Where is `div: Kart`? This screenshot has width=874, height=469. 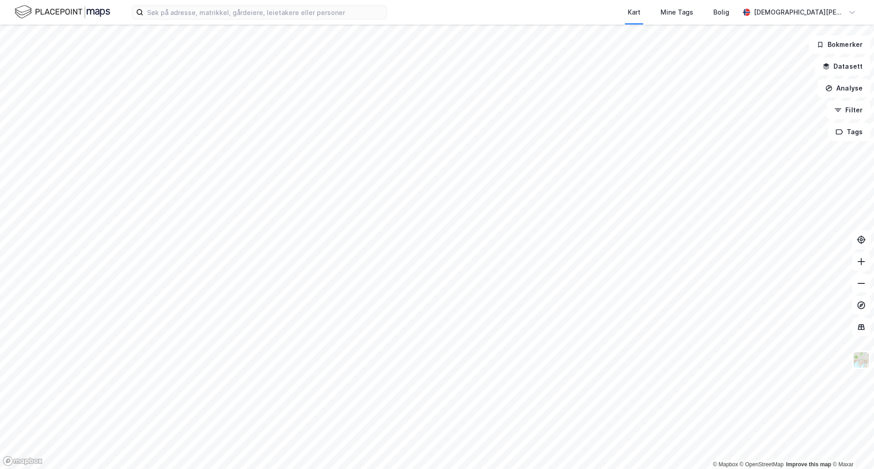
div: Kart is located at coordinates (634, 12).